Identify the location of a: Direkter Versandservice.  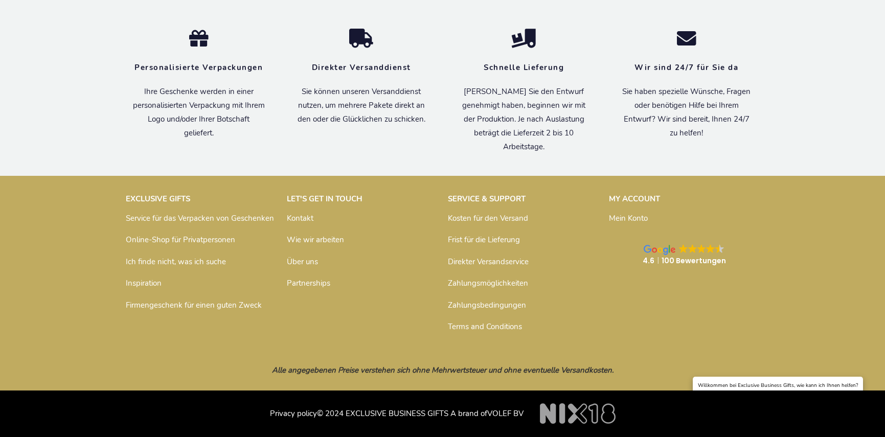
(488, 262).